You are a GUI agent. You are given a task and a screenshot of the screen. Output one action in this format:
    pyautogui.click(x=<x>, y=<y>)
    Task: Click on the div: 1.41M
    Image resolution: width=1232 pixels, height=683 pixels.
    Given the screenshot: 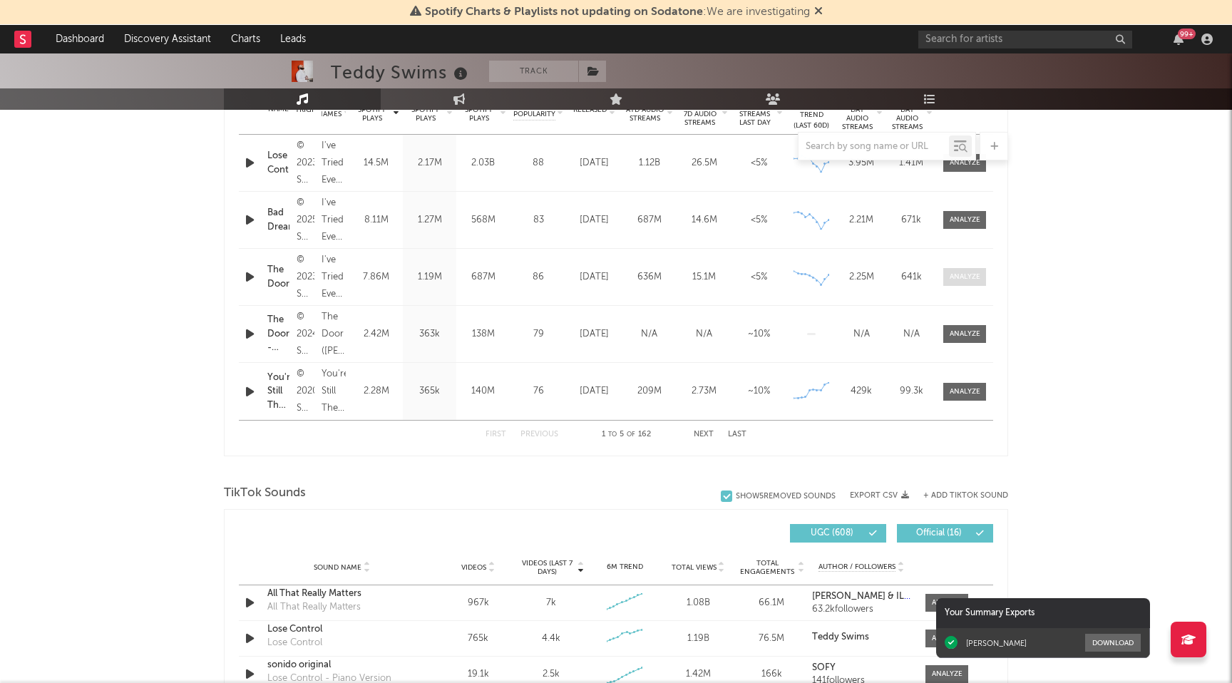 What is the action you would take?
    pyautogui.click(x=911, y=163)
    